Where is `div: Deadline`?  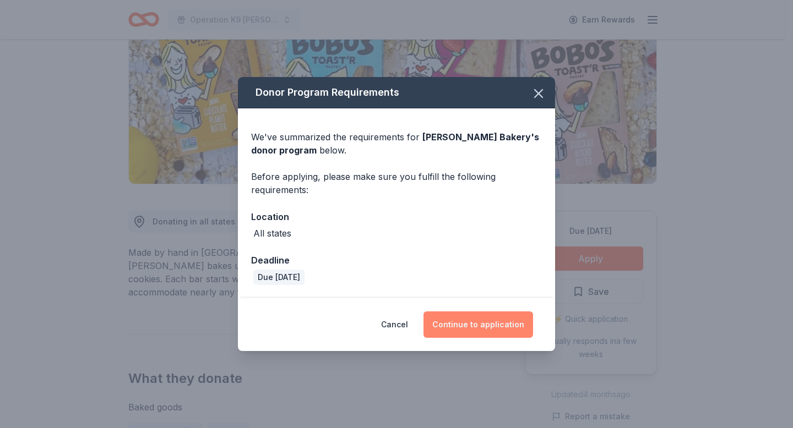
div: Deadline is located at coordinates (396, 260).